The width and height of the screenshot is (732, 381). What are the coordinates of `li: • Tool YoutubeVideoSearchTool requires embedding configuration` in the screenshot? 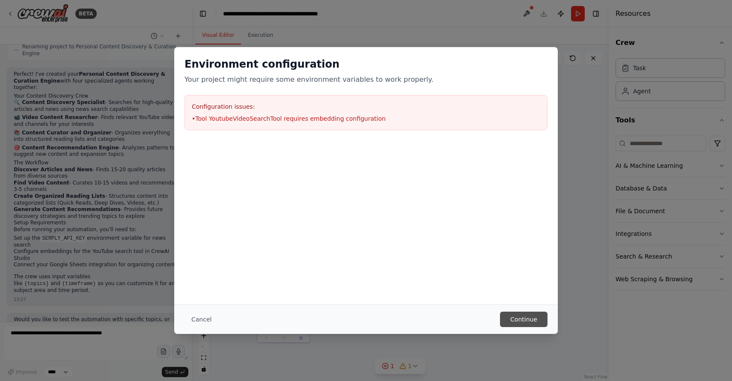 It's located at (366, 119).